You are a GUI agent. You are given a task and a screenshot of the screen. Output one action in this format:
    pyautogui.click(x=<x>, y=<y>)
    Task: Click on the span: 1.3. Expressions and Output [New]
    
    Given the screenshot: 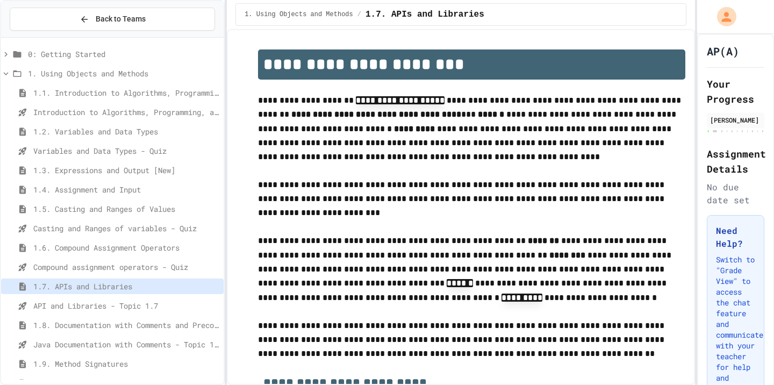 What is the action you would take?
    pyautogui.click(x=126, y=170)
    